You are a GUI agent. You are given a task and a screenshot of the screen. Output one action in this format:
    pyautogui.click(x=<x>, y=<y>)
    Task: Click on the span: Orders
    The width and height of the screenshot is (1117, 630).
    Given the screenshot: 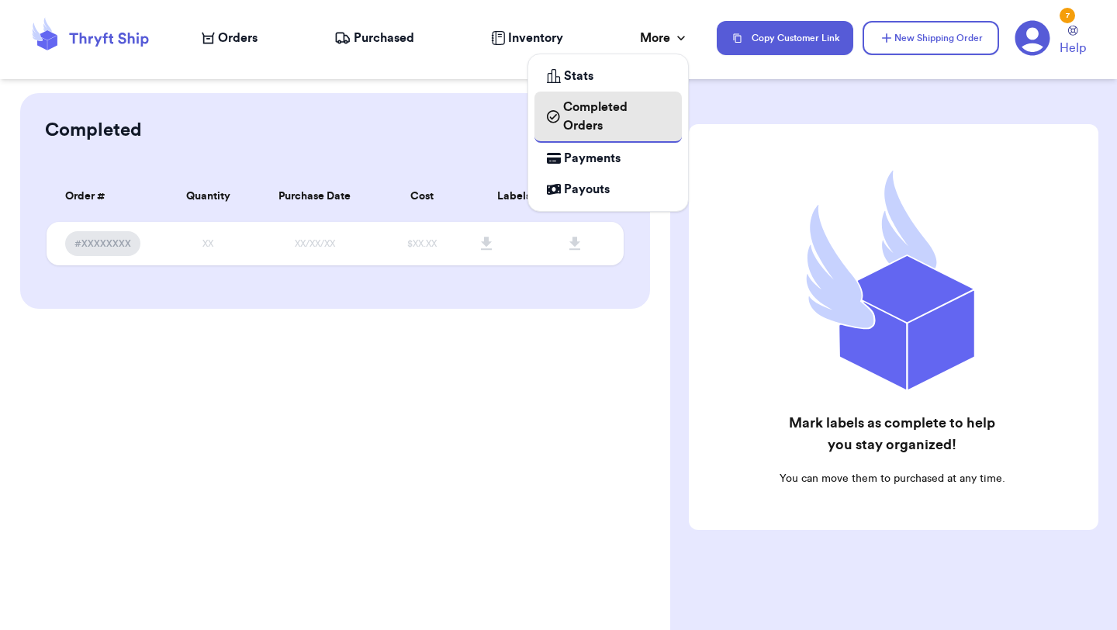 What is the action you would take?
    pyautogui.click(x=237, y=38)
    